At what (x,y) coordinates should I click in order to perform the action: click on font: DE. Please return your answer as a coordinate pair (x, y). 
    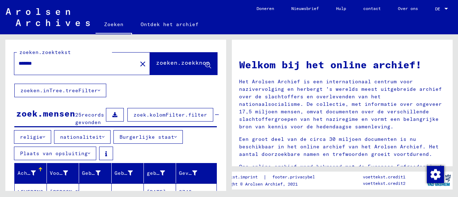
    Looking at the image, I should click on (437, 9).